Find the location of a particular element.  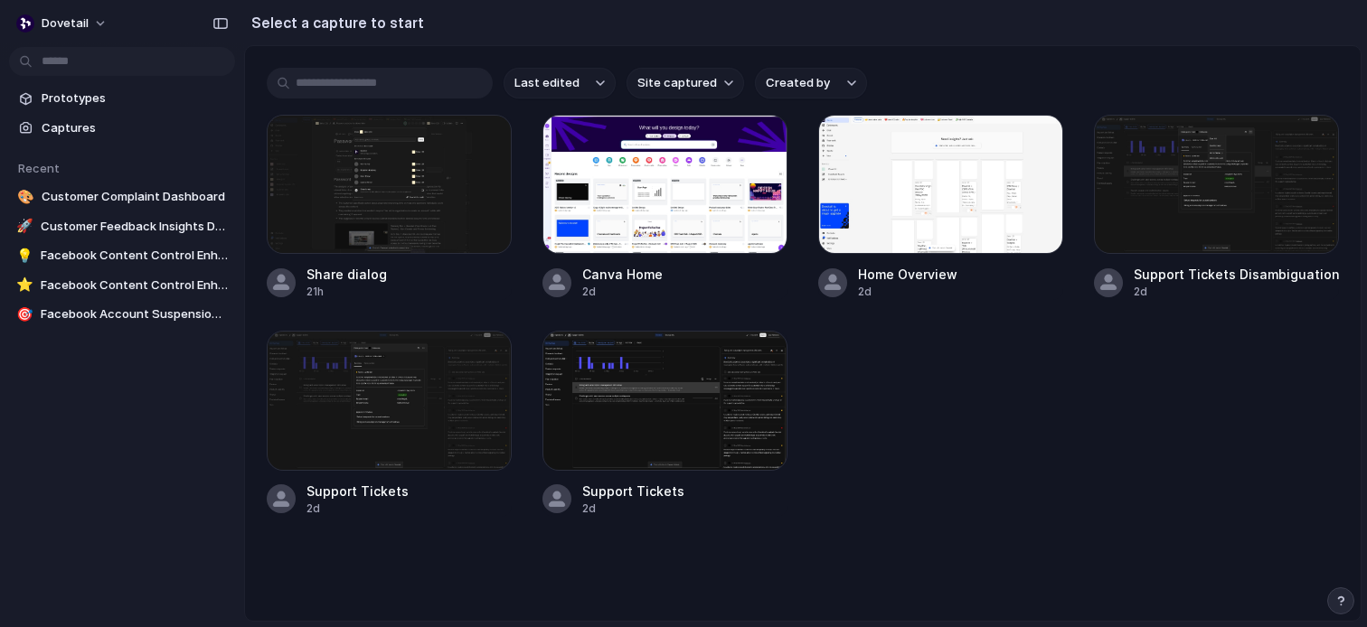

span: Customer Complaint Dashboard is located at coordinates (135, 197).